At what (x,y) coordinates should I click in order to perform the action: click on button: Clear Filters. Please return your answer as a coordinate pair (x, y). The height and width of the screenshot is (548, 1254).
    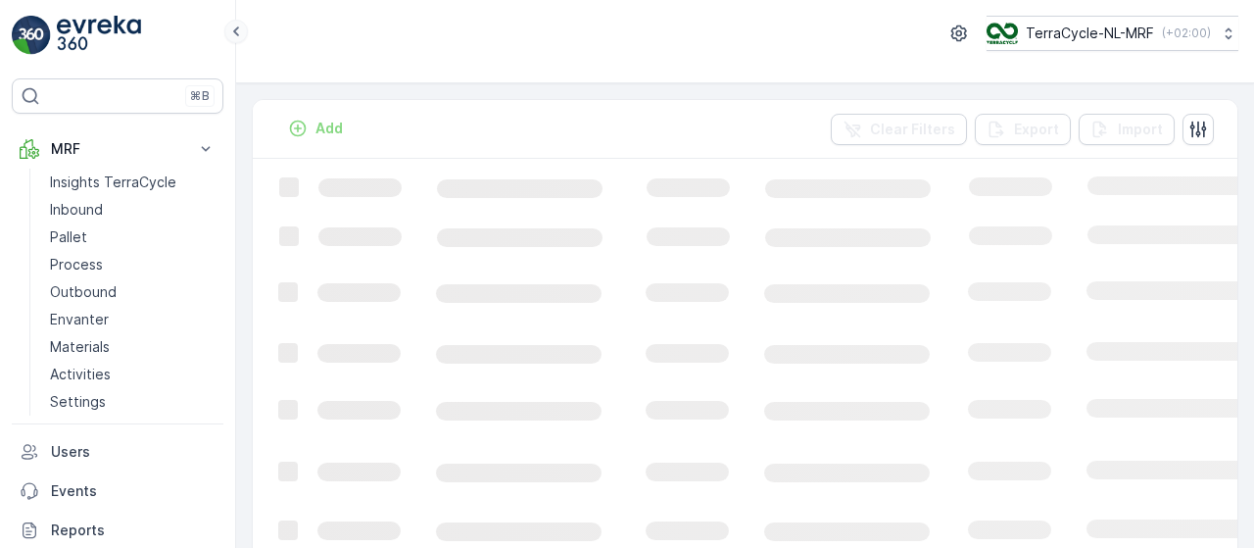
    Looking at the image, I should click on (899, 129).